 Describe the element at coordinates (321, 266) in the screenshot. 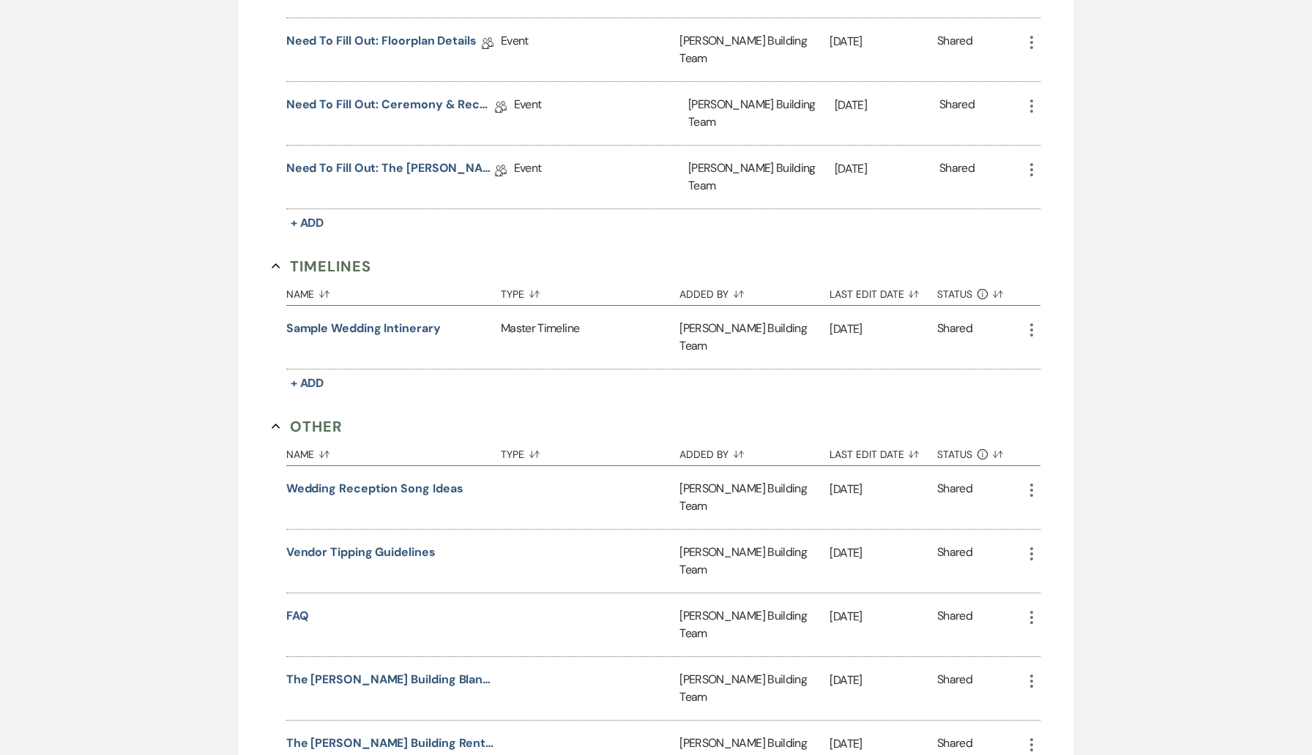

I see `button: Timelines` at that location.